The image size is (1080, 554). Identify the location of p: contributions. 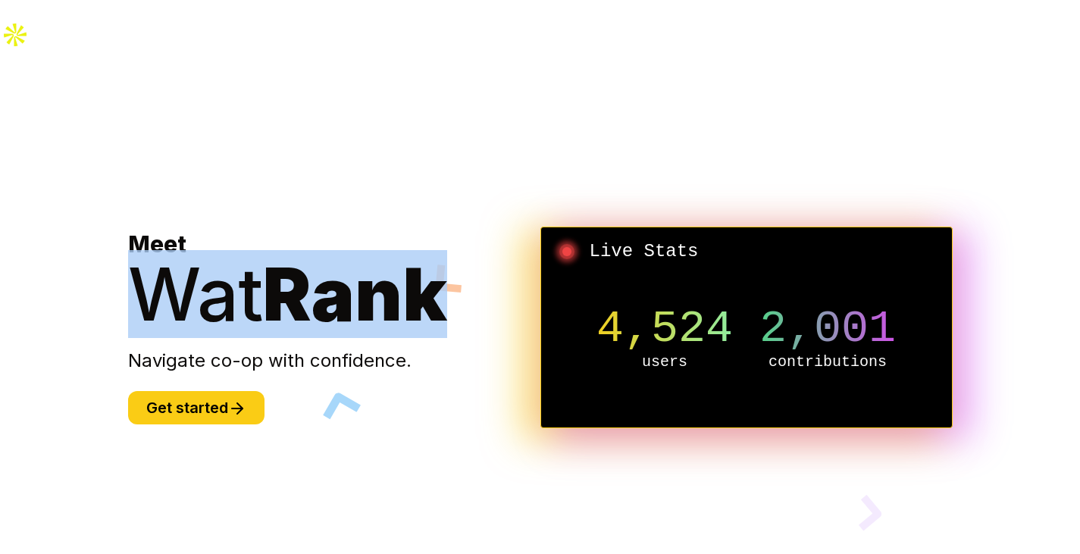
(827, 362).